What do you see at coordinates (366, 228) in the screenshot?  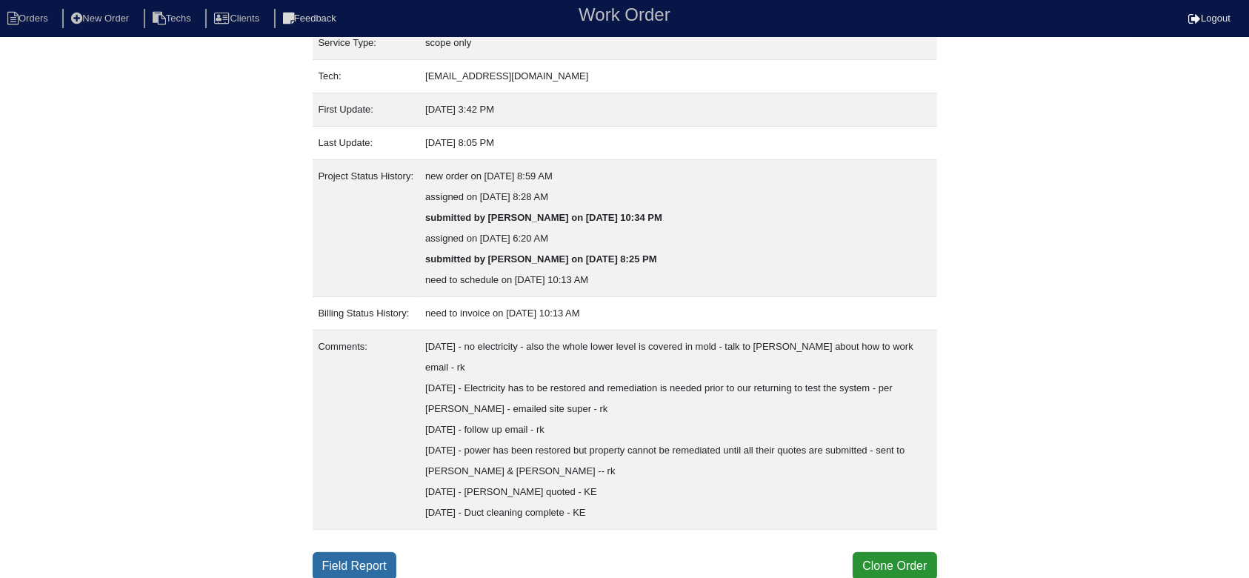 I see `td: Project Status History:` at bounding box center [366, 228].